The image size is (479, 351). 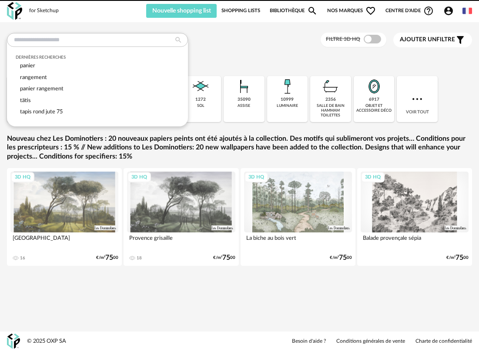 I want to click on div: 18, so click(x=139, y=258).